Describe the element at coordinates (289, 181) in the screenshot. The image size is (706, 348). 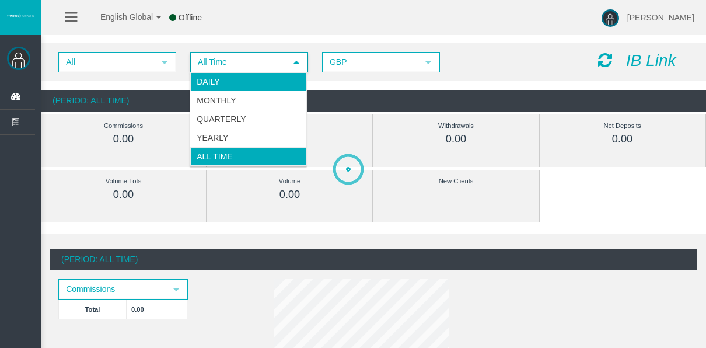
I see `div: Volume` at that location.